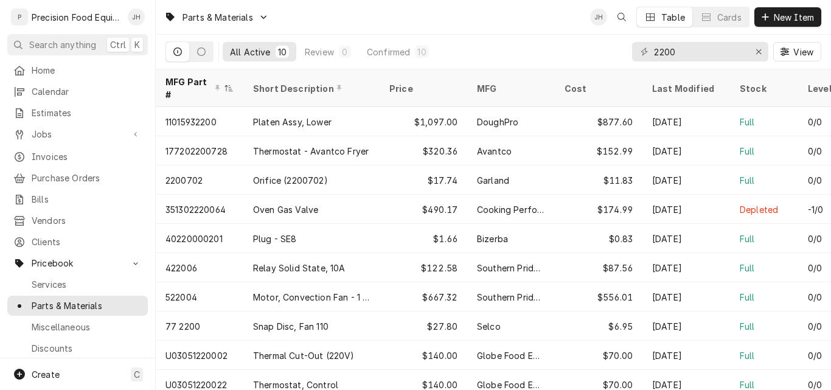 The image size is (831, 390). Describe the element at coordinates (194, 88) in the screenshot. I see `div: MFG Part #` at that location.